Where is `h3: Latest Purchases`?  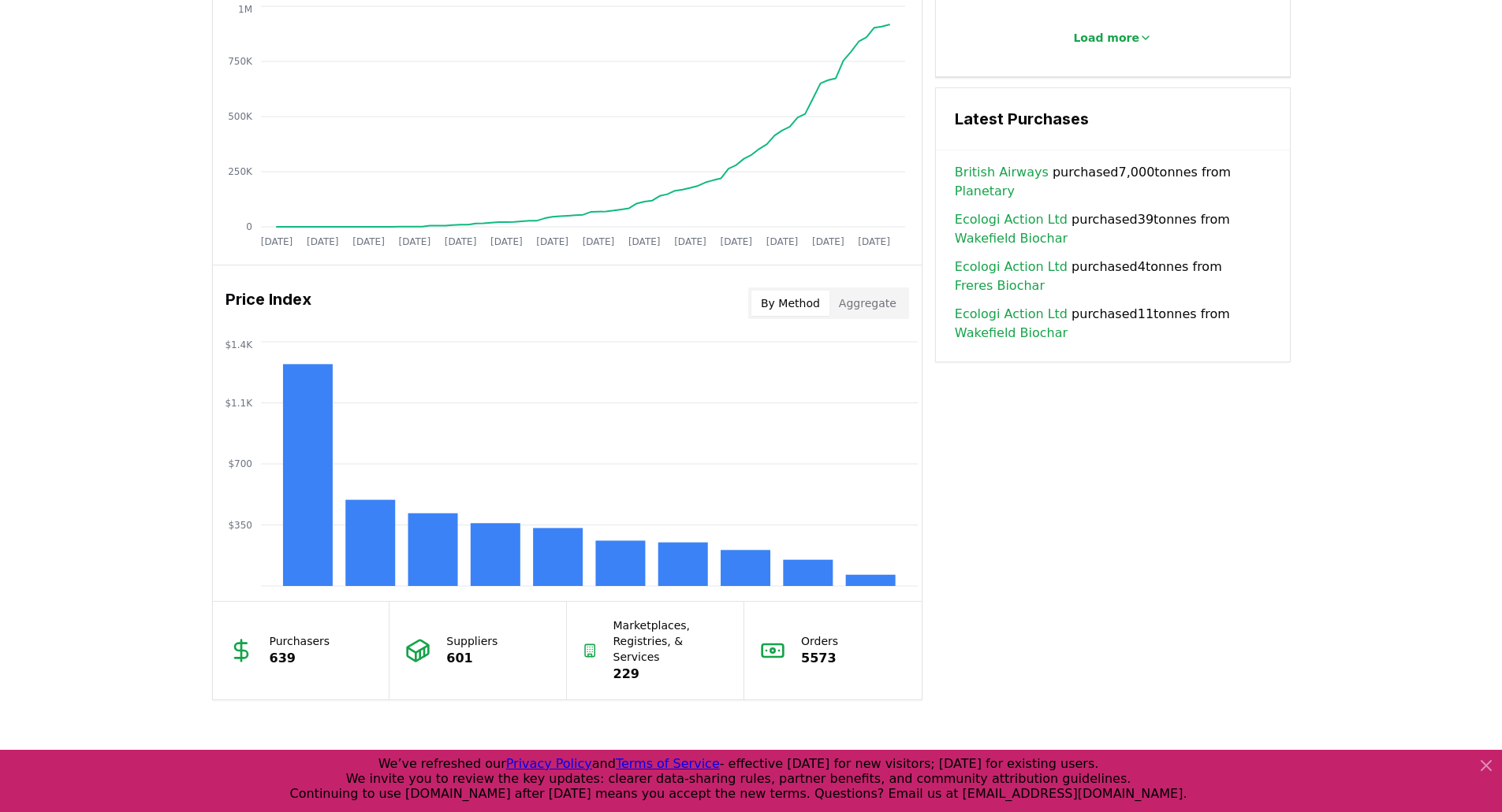
h3: Latest Purchases is located at coordinates (1112, 119).